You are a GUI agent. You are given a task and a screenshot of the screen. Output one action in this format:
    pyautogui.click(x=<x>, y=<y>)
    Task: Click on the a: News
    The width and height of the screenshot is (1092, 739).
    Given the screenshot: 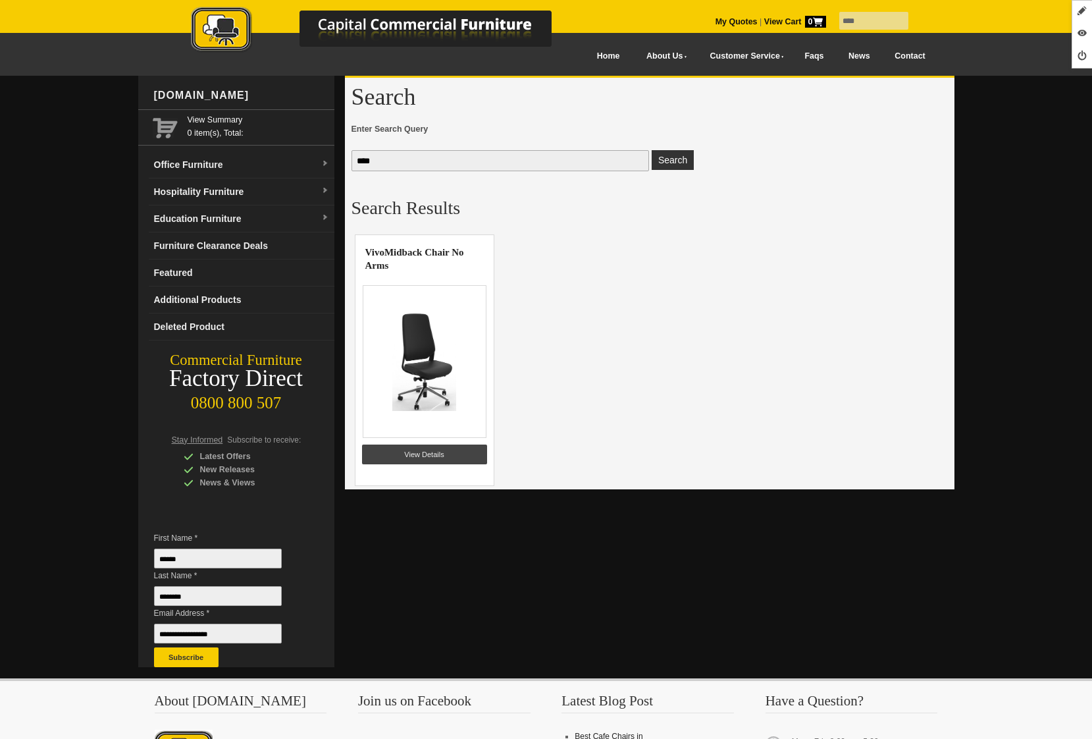 What is the action you would take?
    pyautogui.click(x=859, y=56)
    